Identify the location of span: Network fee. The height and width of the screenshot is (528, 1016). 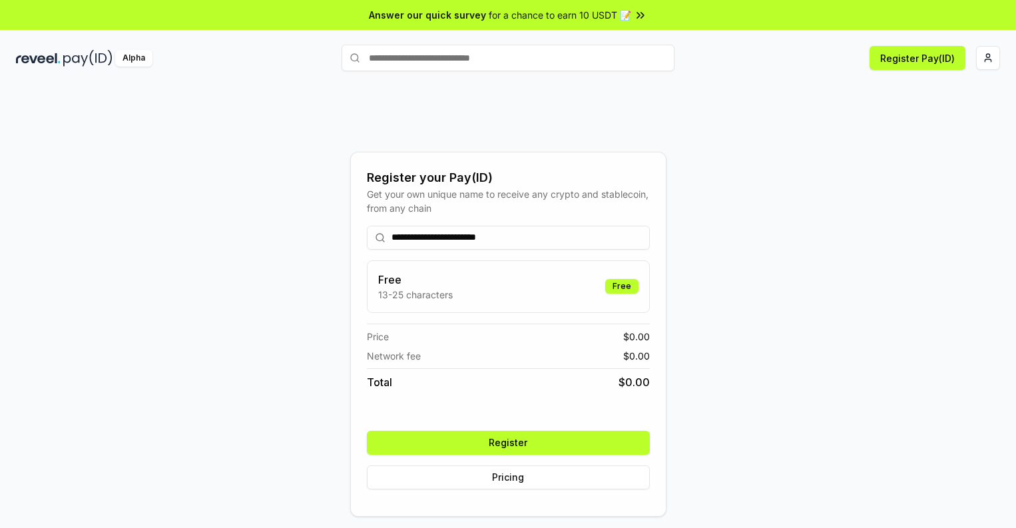
(393, 356).